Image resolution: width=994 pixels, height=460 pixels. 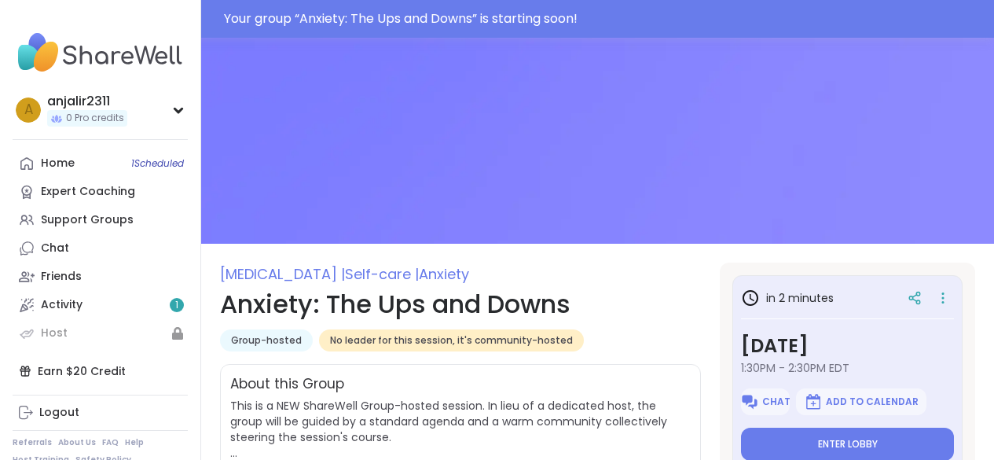 What do you see at coordinates (776, 402) in the screenshot?
I see `span: Chat` at bounding box center [776, 402].